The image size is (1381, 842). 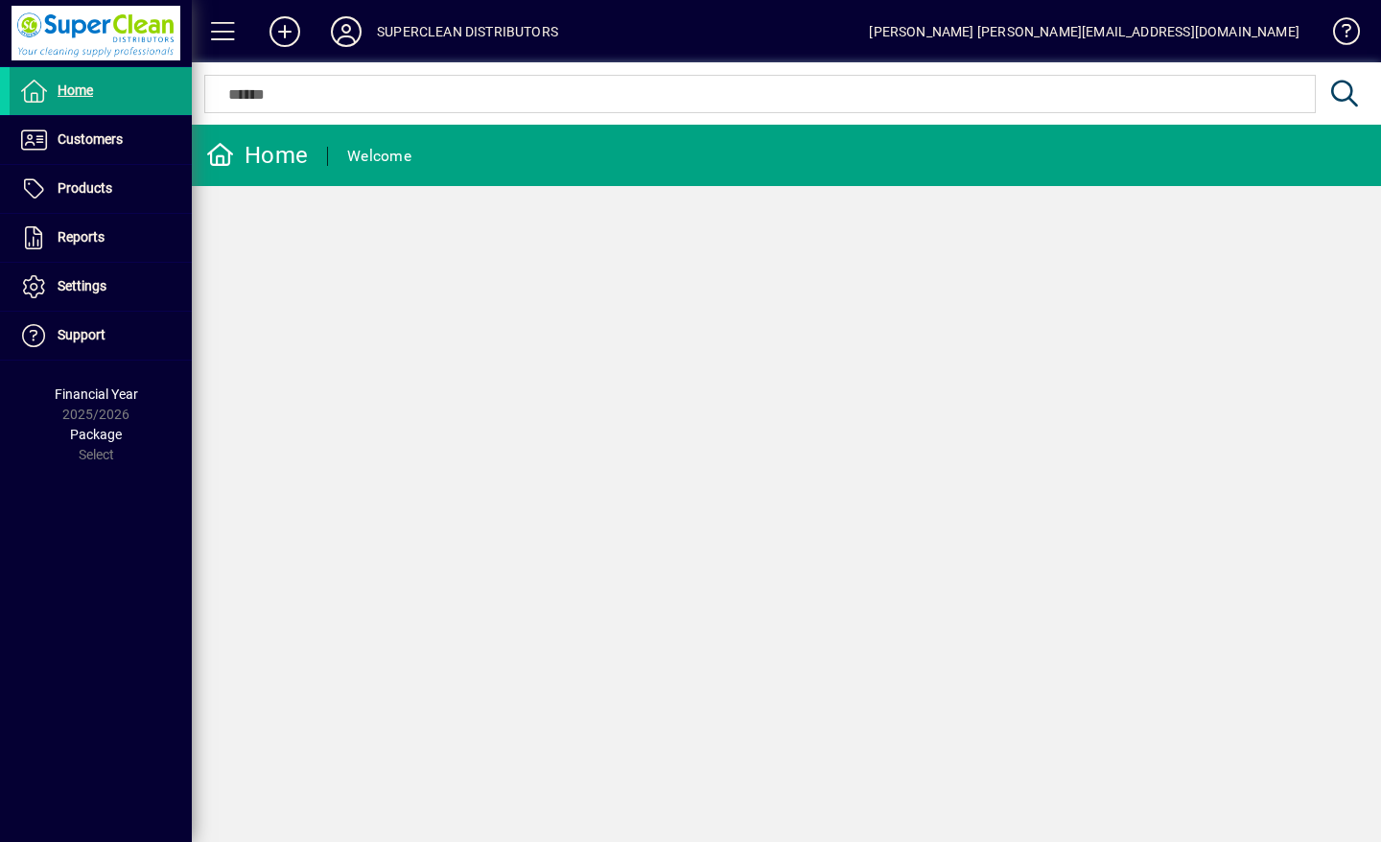 I want to click on div: SUPERCLEAN DISTRIBUTORS, so click(x=467, y=32).